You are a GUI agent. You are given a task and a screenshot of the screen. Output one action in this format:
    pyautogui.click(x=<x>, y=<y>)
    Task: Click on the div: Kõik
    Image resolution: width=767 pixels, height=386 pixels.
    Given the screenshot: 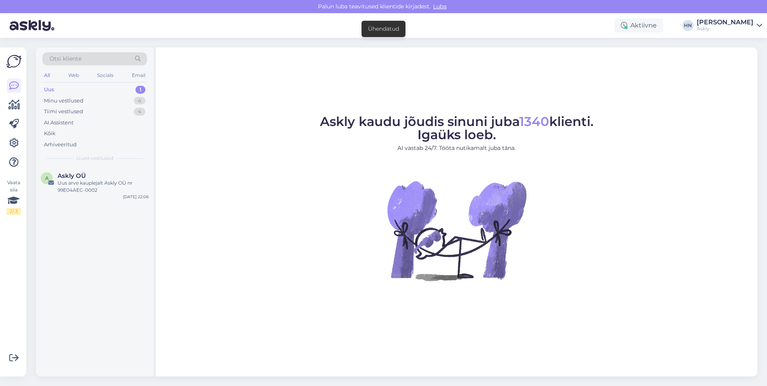 What is the action you would take?
    pyautogui.click(x=50, y=134)
    